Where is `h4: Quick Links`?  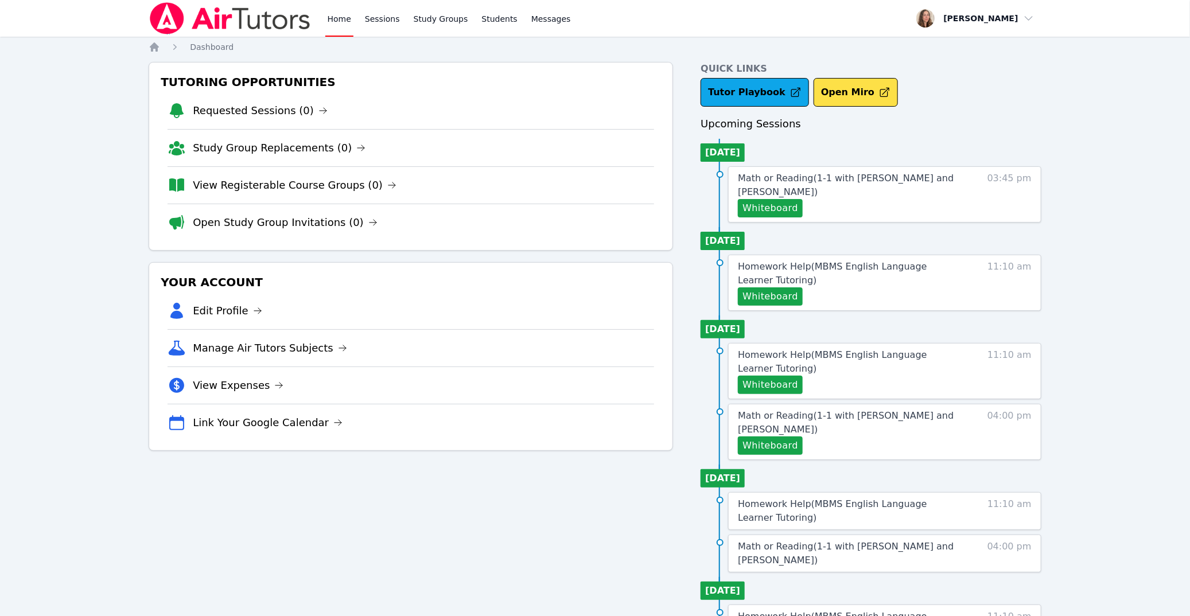
h4: Quick Links is located at coordinates (870, 69).